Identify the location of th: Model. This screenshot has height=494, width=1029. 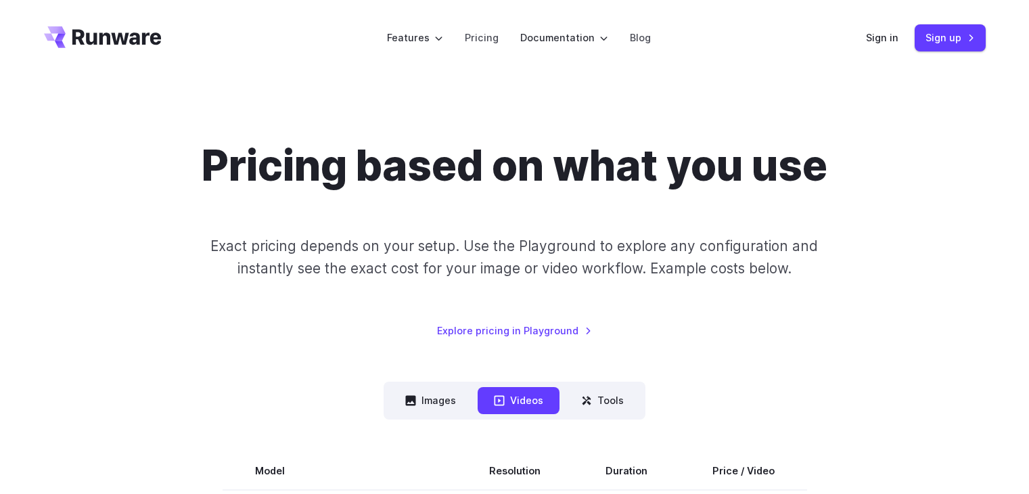
(340, 471).